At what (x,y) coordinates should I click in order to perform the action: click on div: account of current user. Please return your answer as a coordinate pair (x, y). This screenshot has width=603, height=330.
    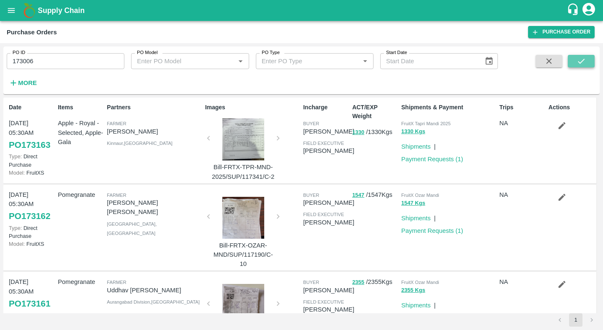
    Looking at the image, I should click on (588, 10).